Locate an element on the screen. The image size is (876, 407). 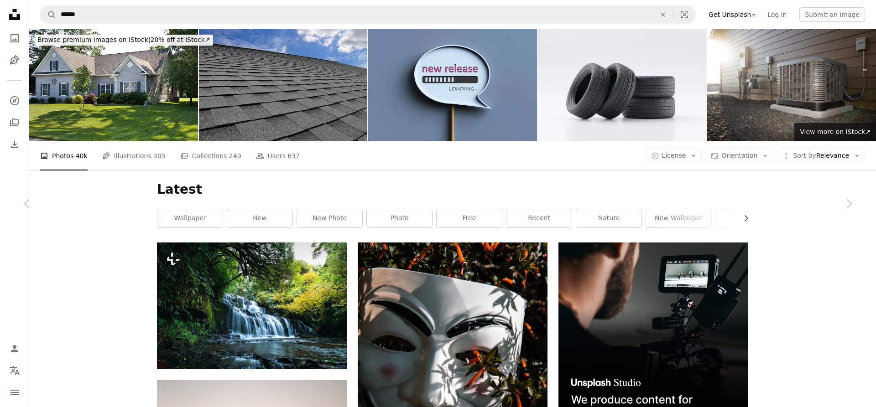
button: Orientation is located at coordinates (739, 156).